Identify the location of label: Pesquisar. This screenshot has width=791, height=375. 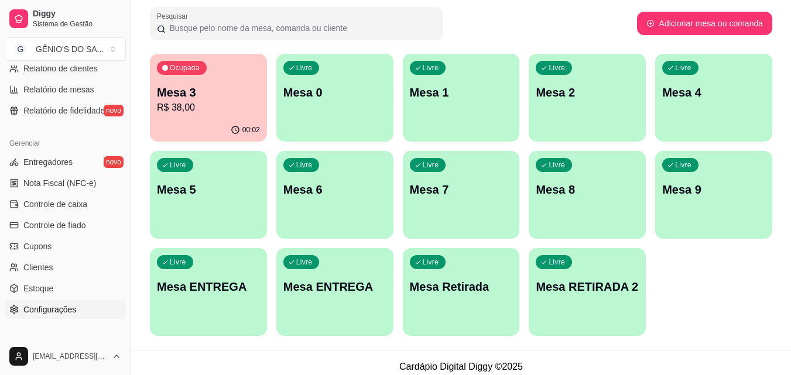
(174, 16).